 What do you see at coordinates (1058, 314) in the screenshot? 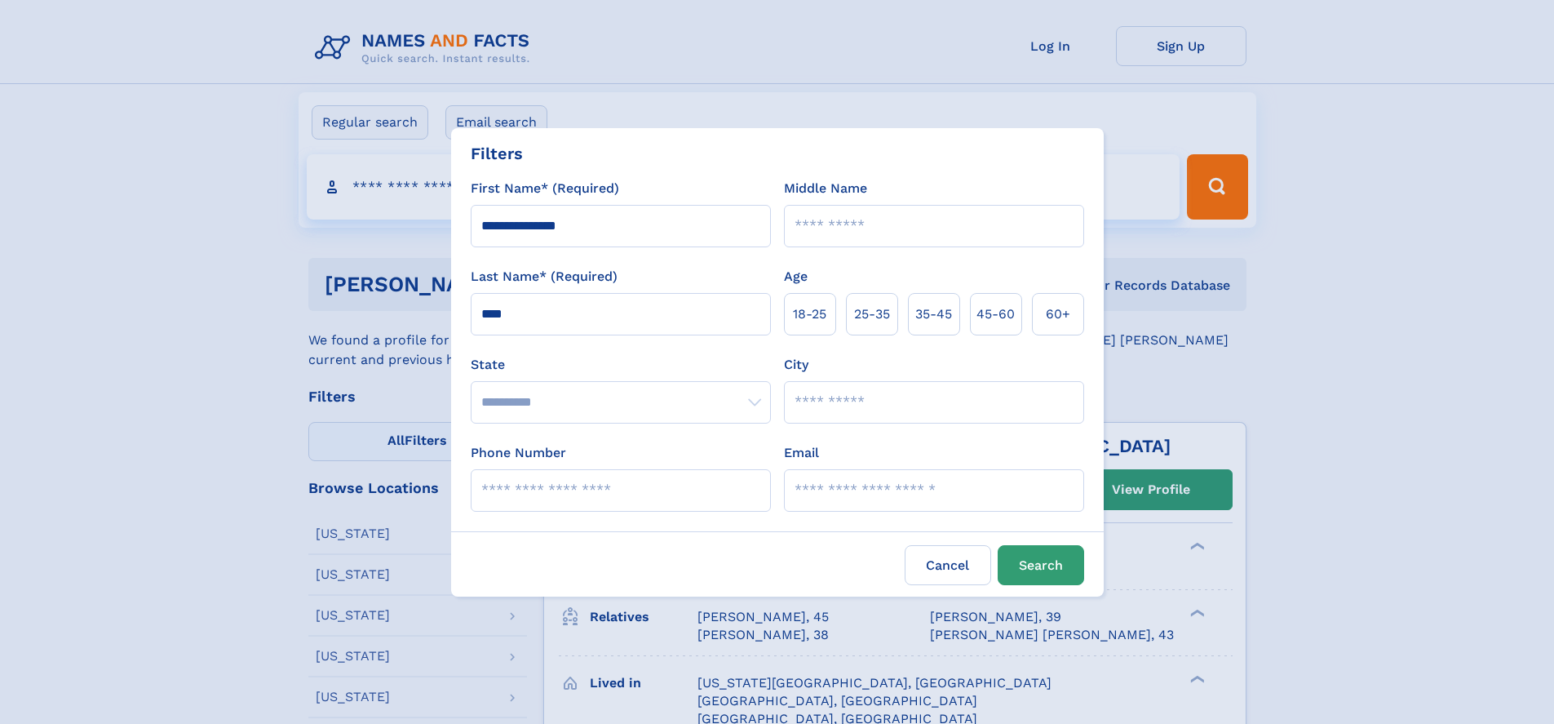
I see `span: 60+` at bounding box center [1058, 314].